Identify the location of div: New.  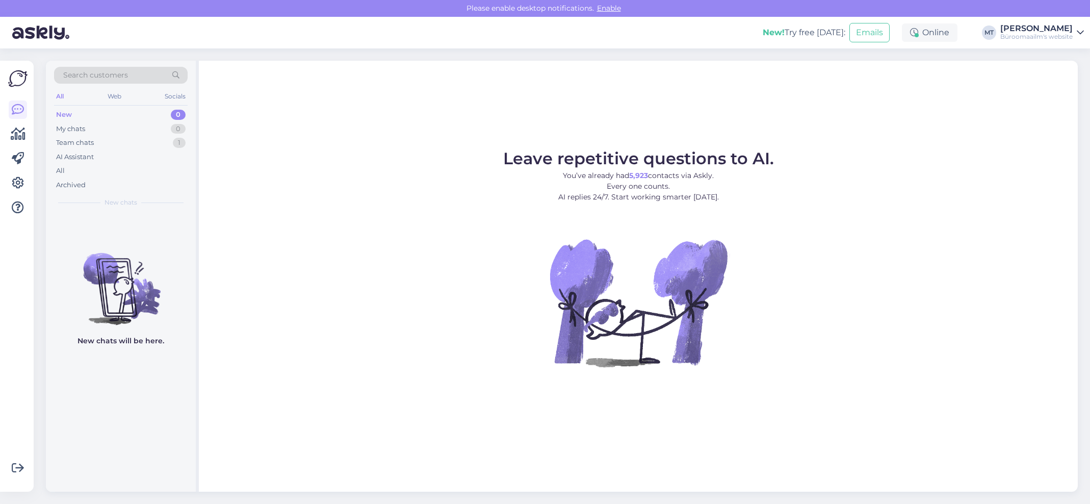
(64, 115).